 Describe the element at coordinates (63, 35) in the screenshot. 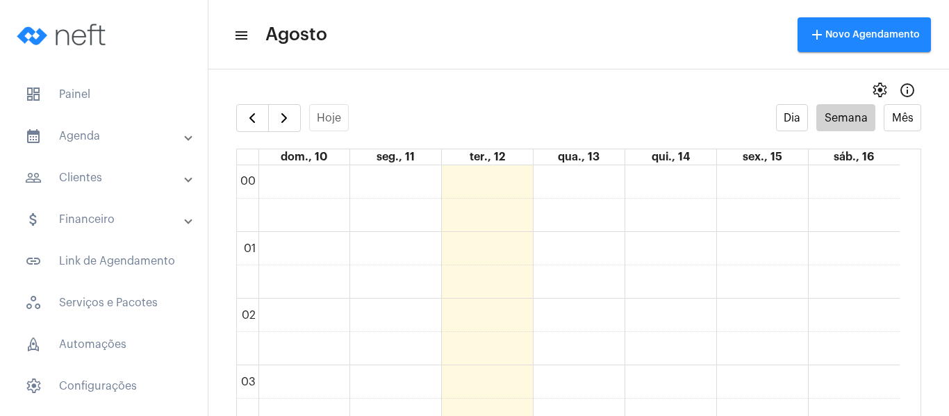

I see `img: logo-neft-novo-2.png` at that location.